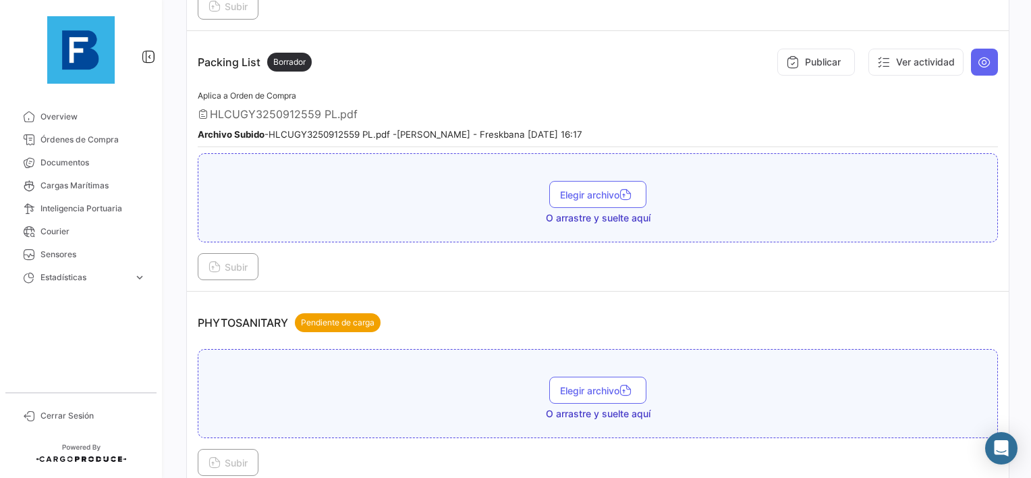 The image size is (1031, 478). Describe the element at coordinates (81, 208) in the screenshot. I see `a: Inteligencia Portuaria` at that location.